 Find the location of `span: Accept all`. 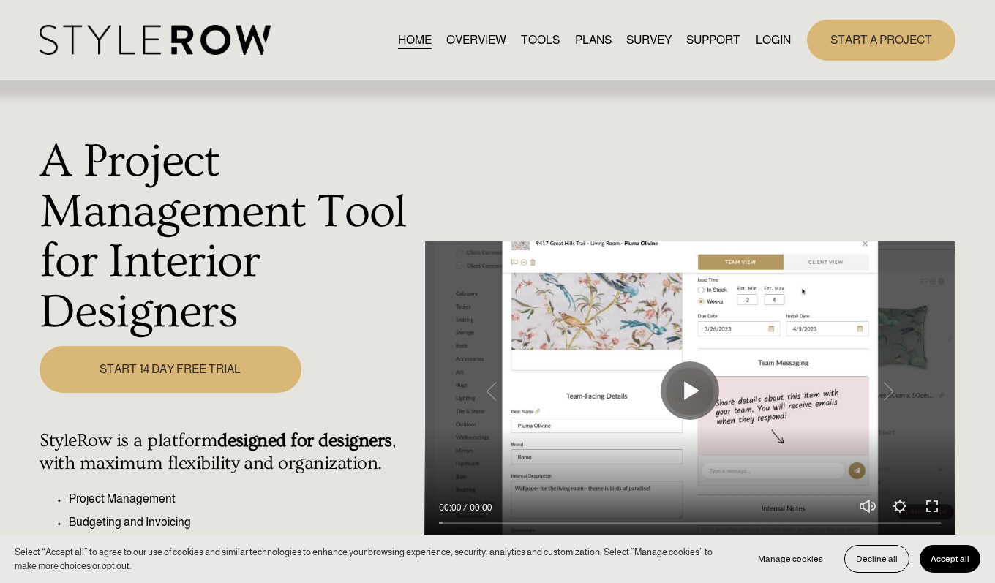

span: Accept all is located at coordinates (949, 559).